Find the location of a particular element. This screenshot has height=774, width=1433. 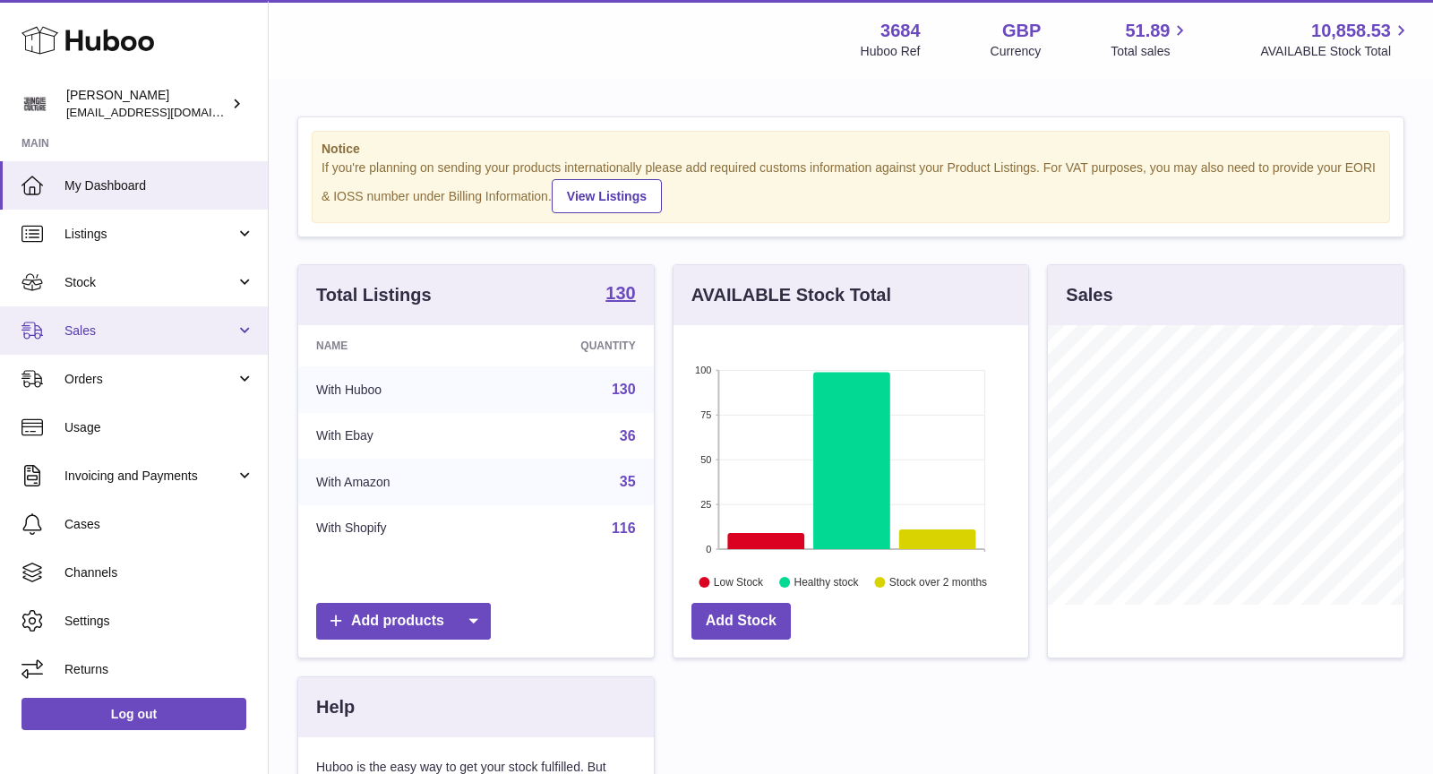

strong: 3684 is located at coordinates (900, 30).